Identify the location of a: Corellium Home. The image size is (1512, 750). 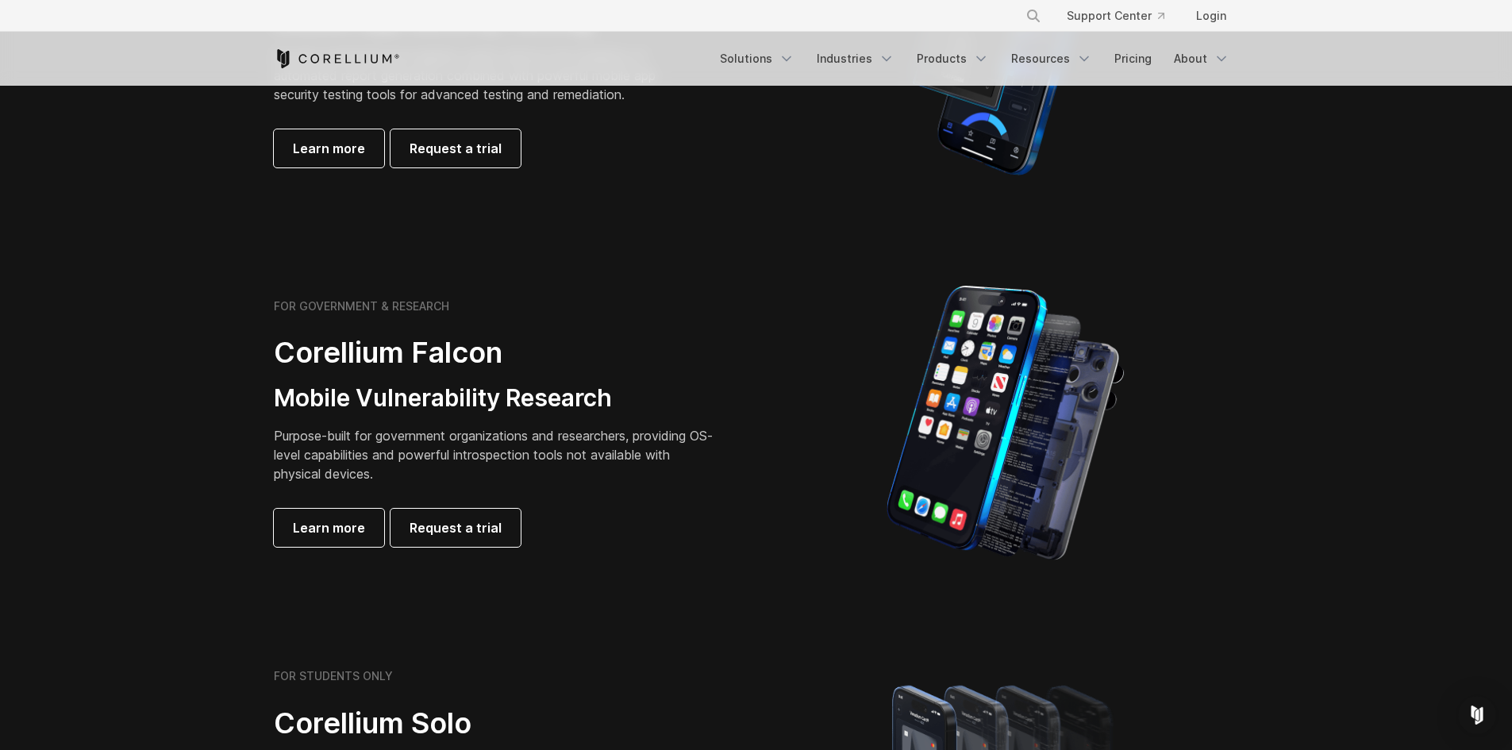
(337, 59).